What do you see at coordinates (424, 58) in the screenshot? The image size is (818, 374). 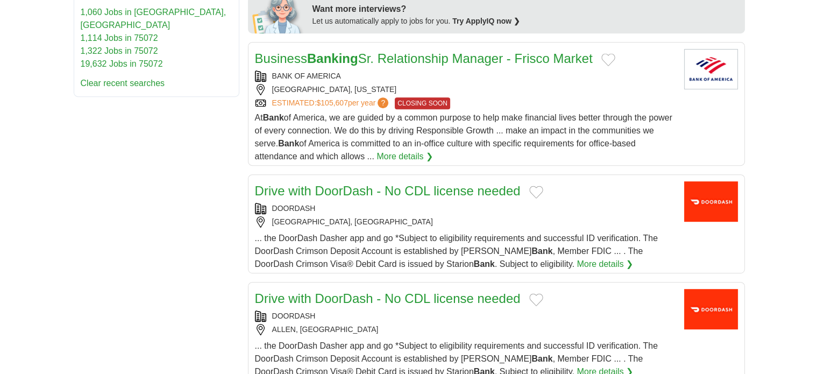 I see `a: BusinessBankingSr. Relationship Manager - Frisco Market` at bounding box center [424, 58].